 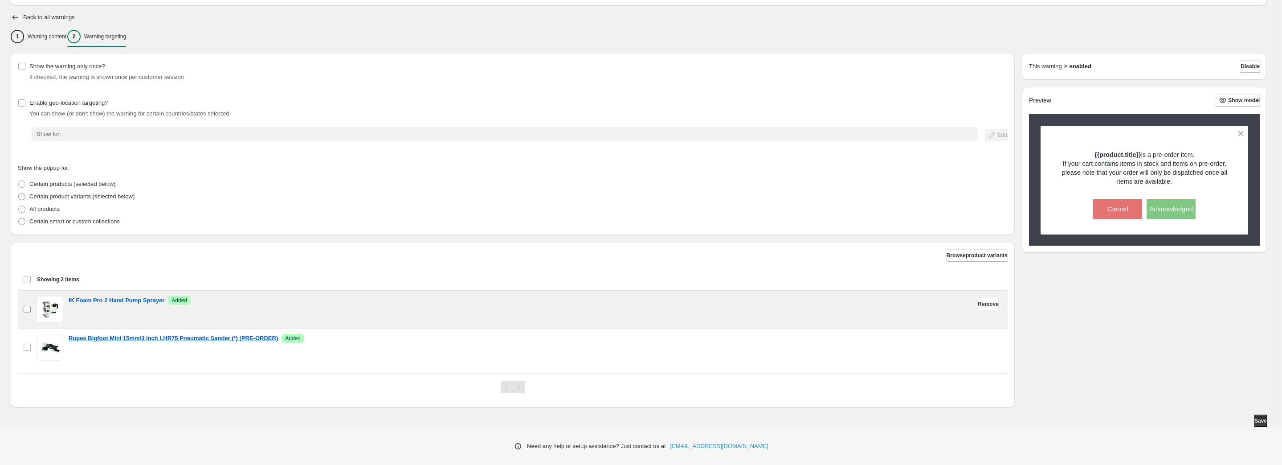 What do you see at coordinates (1118, 209) in the screenshot?
I see `button: Cancel` at bounding box center [1118, 209].